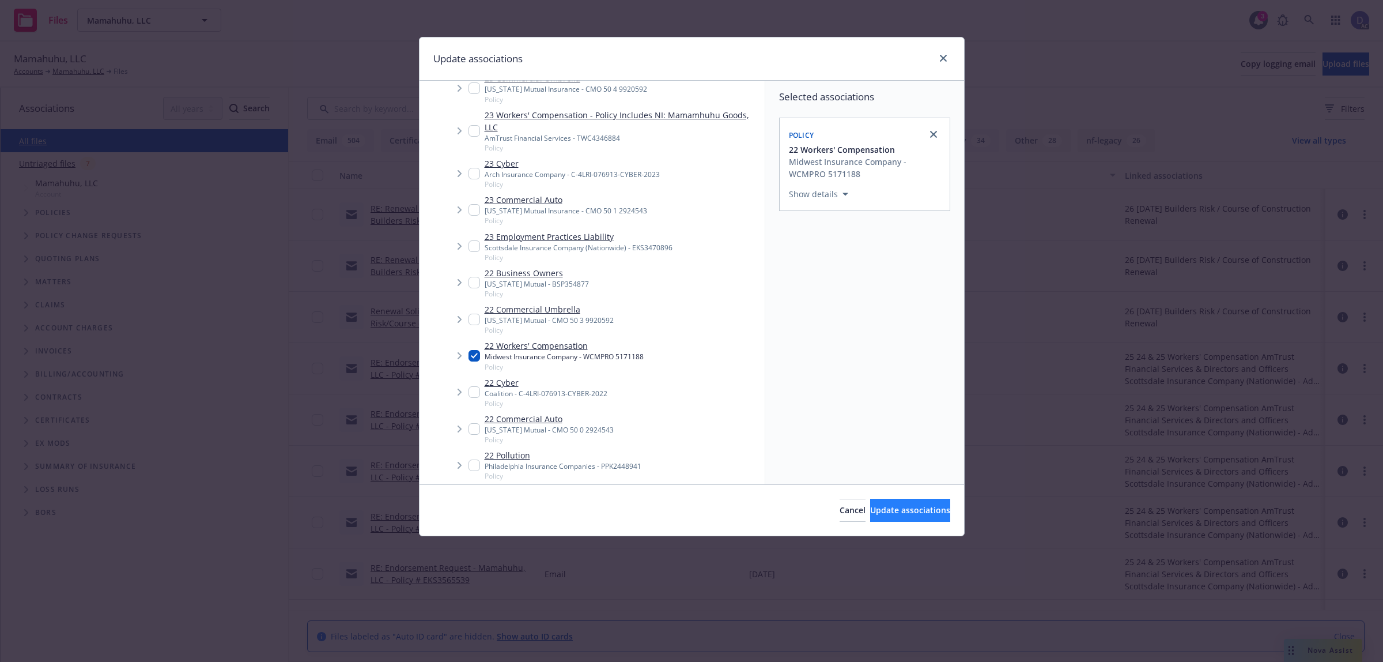 Image resolution: width=1383 pixels, height=662 pixels. Describe the element at coordinates (818, 194) in the screenshot. I see `button: Show details` at that location.